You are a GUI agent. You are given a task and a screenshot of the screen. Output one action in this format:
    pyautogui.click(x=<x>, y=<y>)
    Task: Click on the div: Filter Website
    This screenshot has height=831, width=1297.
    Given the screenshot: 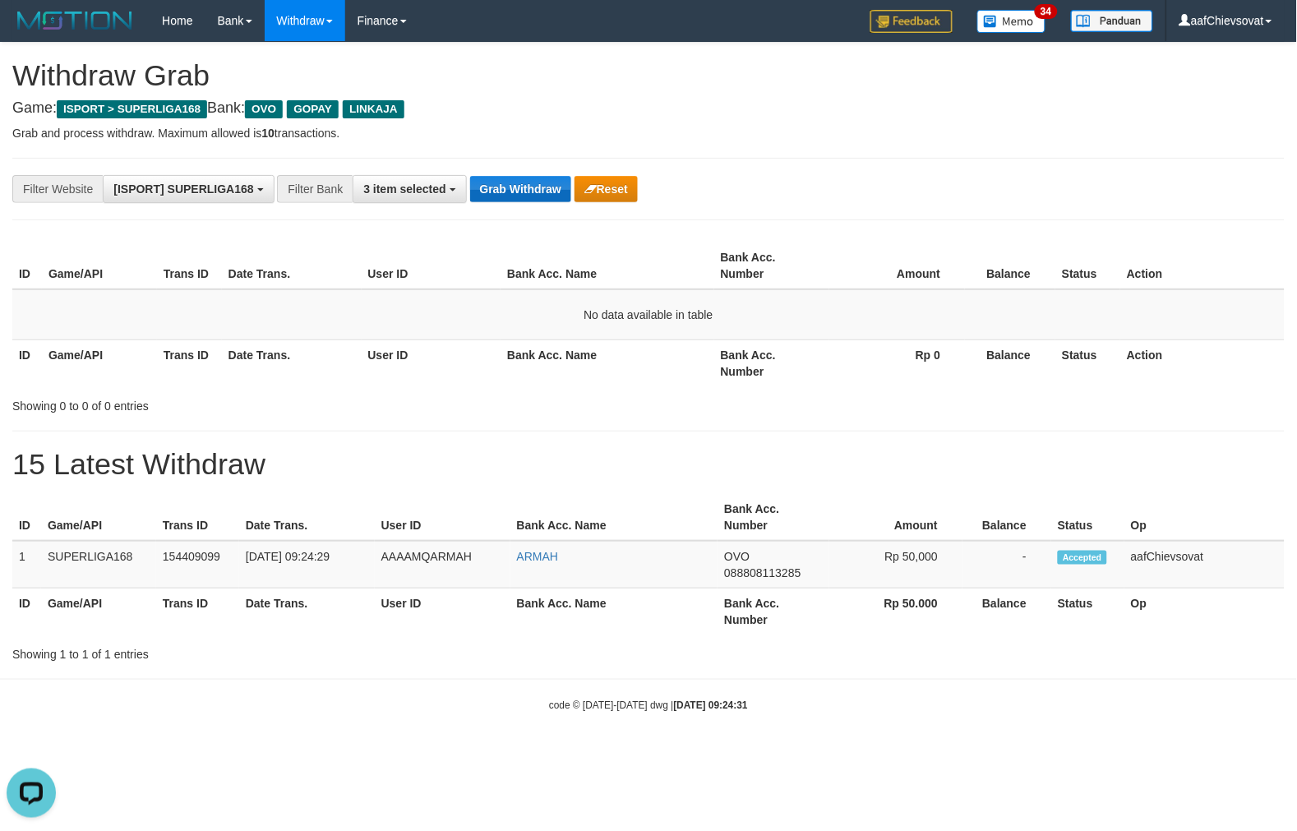 What is the action you would take?
    pyautogui.click(x=58, y=189)
    